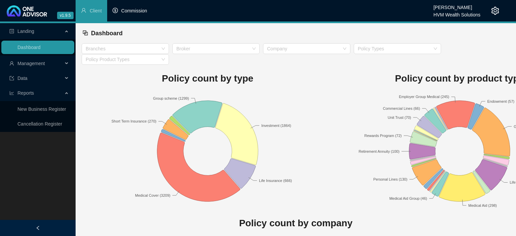 Image resolution: width=516 pixels, height=236 pixels. I want to click on span: line-chart, so click(12, 93).